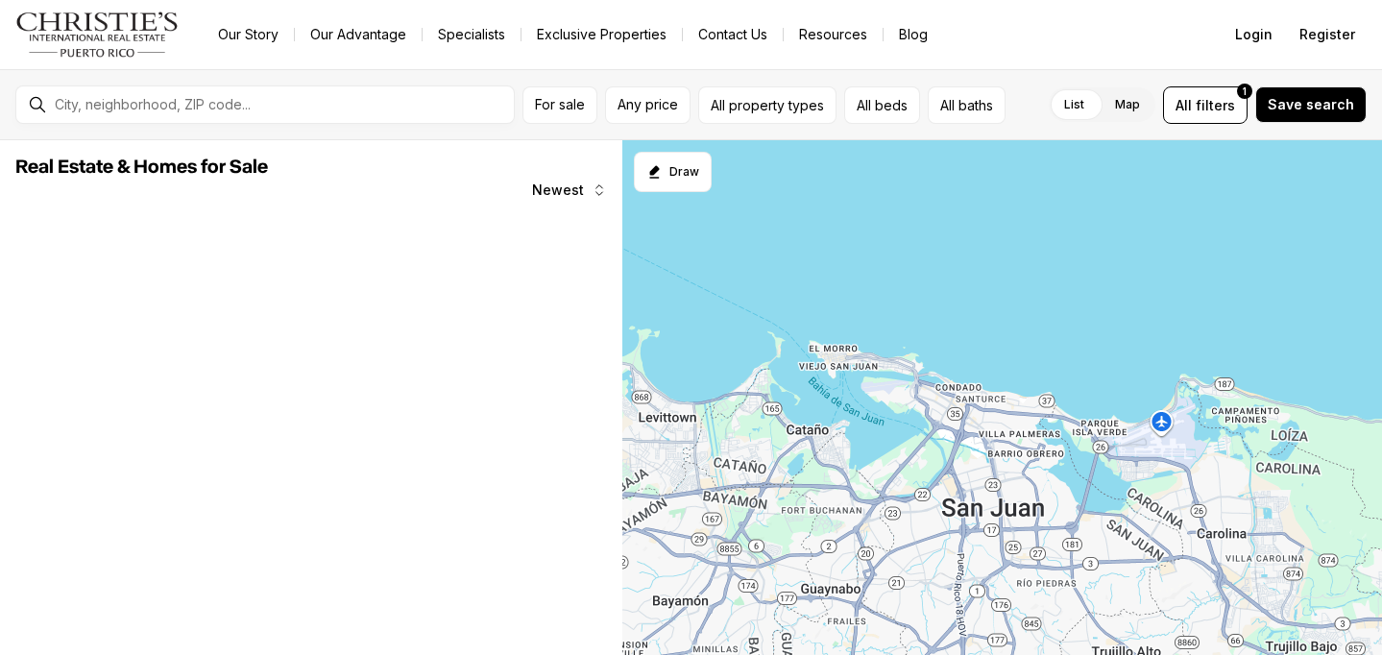 The image size is (1382, 655). What do you see at coordinates (882, 105) in the screenshot?
I see `button: All beds` at bounding box center [882, 105].